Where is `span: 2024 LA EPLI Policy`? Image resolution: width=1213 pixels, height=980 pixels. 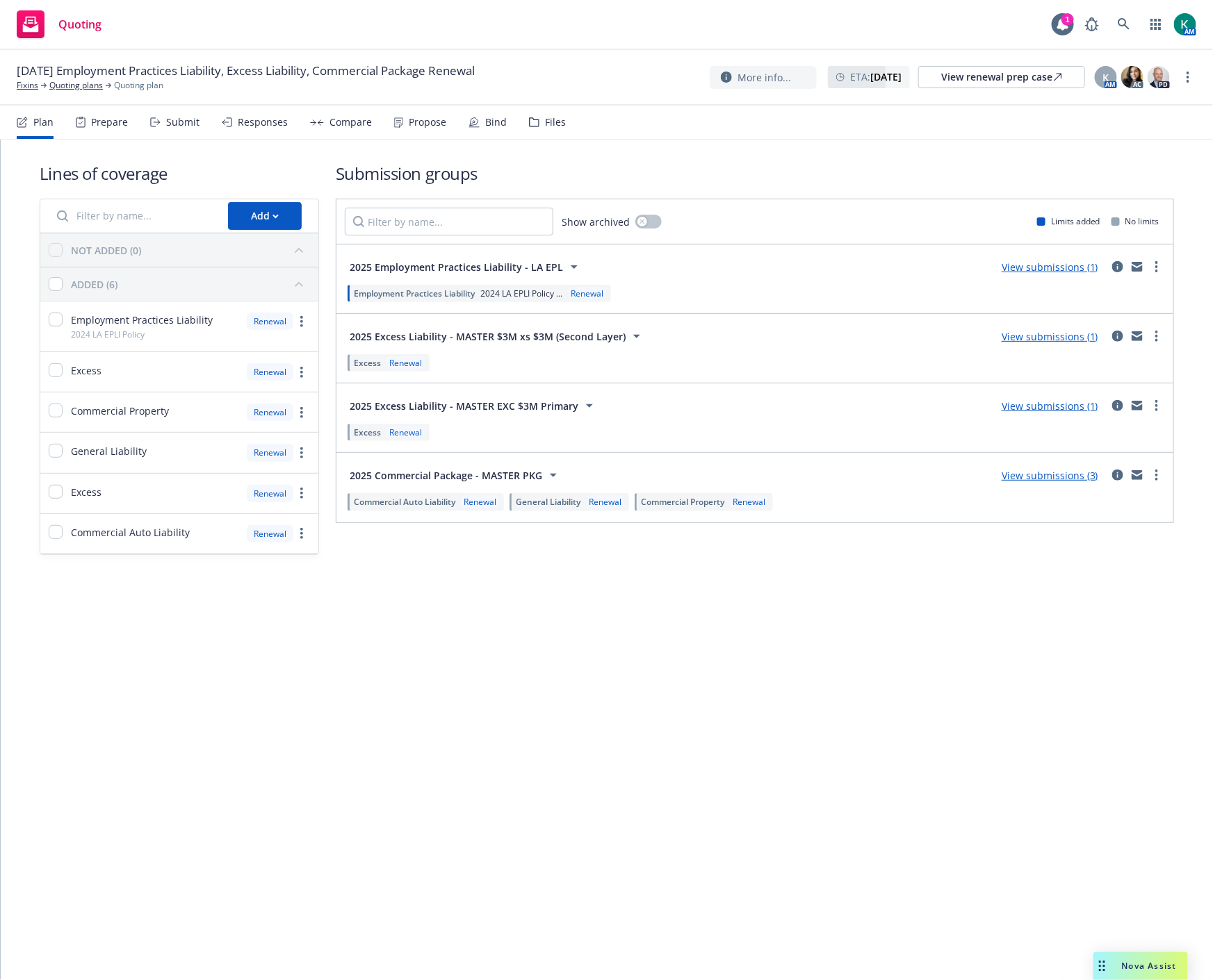
span: 2024 LA EPLI Policy is located at coordinates (108, 334).